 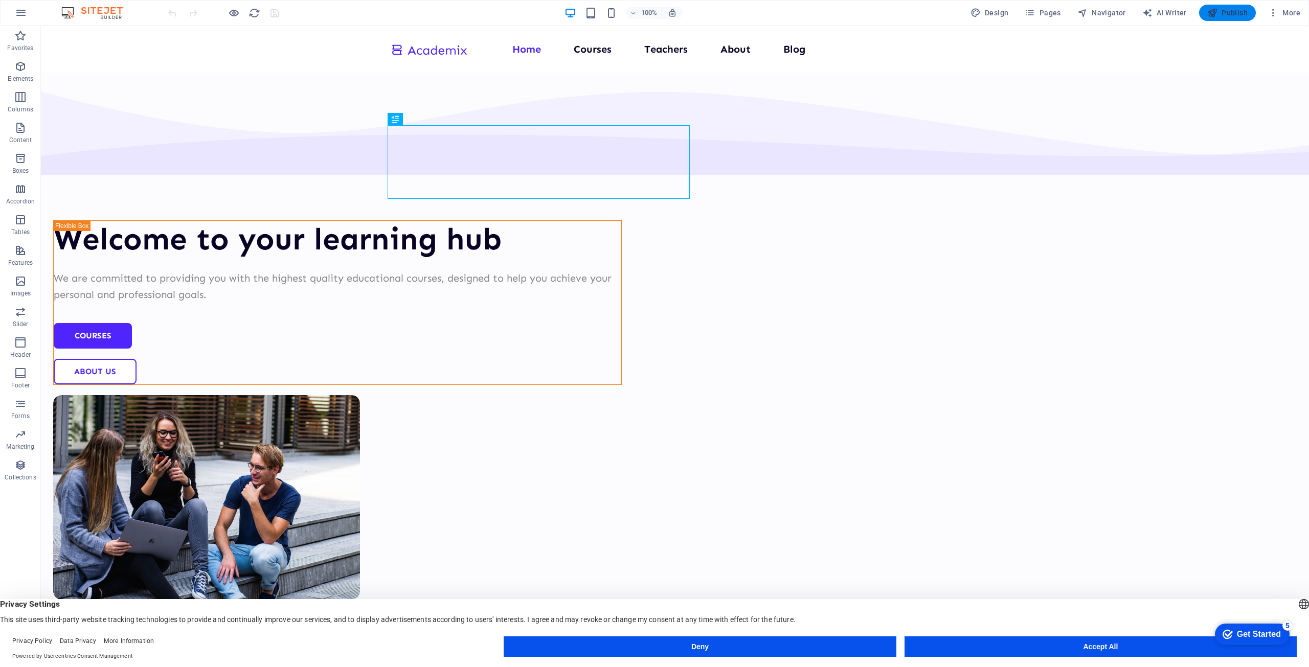 I want to click on button: reload, so click(x=254, y=13).